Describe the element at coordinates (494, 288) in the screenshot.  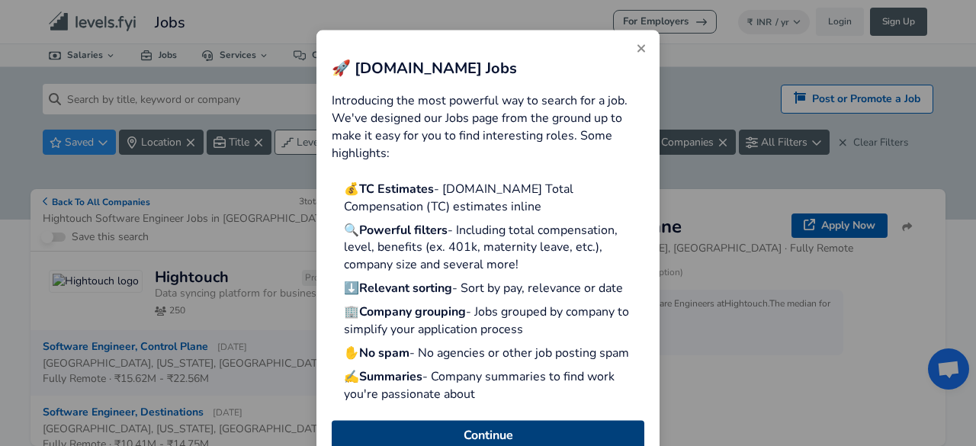
I see `p: ⬇️ - Sort by pay, relevance or date` at that location.